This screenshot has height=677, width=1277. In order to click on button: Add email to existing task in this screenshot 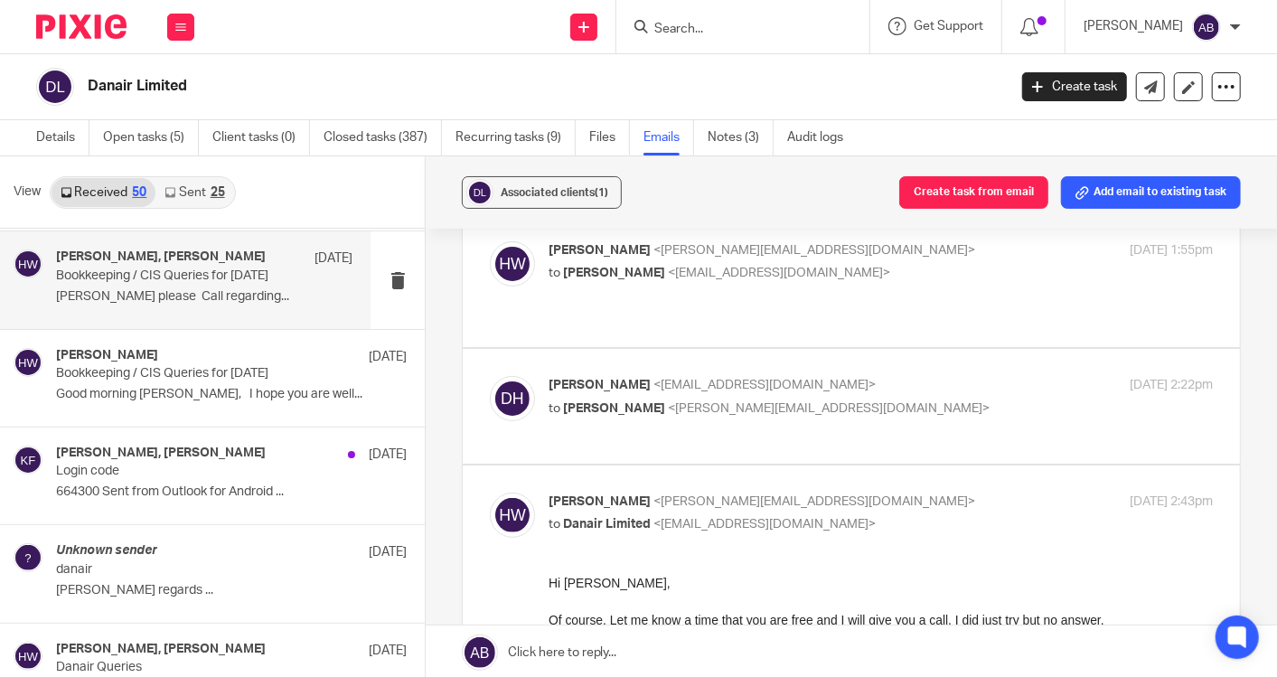, I will do `click(1150, 192)`.